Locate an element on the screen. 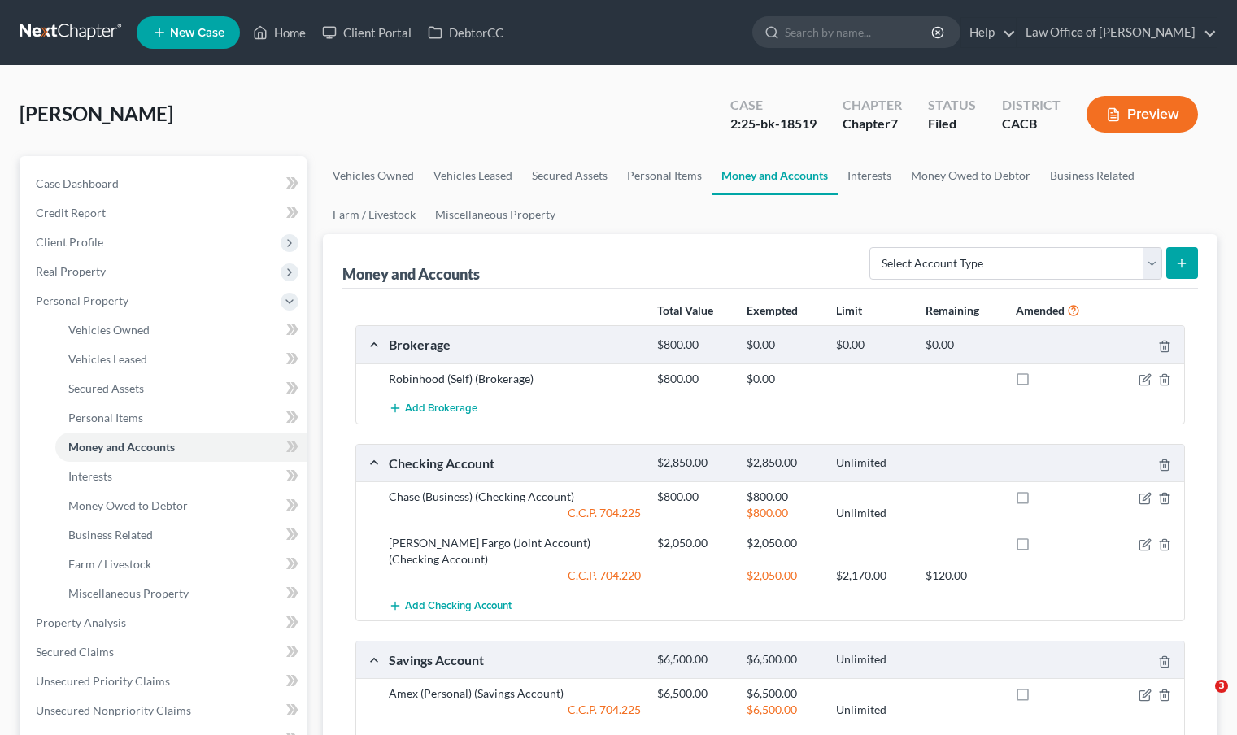 This screenshot has width=1237, height=735. div: Robinhood (Self) (Brokerage) is located at coordinates (515, 379).